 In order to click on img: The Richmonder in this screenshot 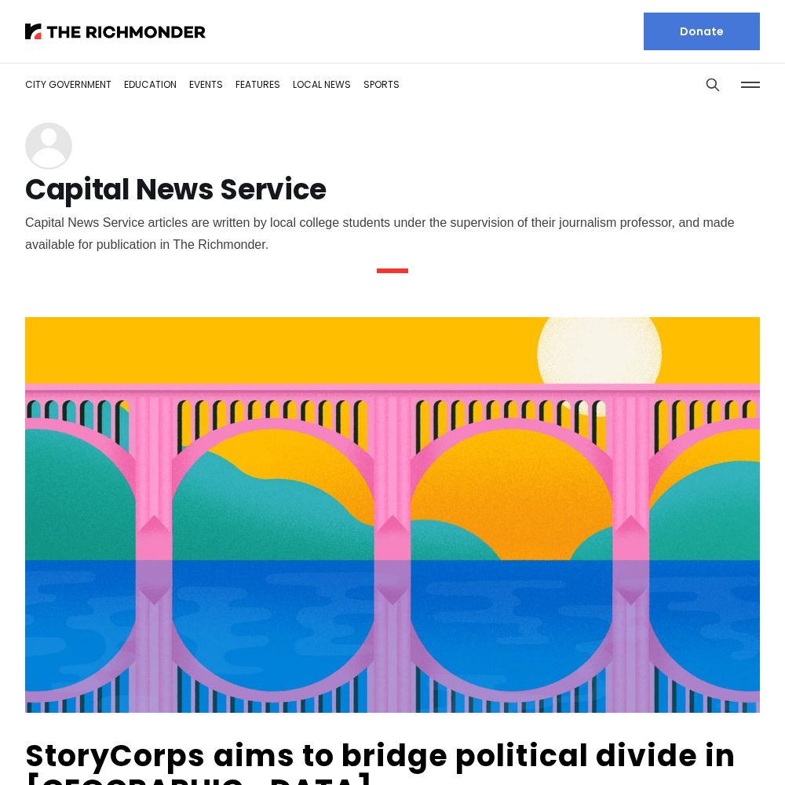, I will do `click(115, 31)`.